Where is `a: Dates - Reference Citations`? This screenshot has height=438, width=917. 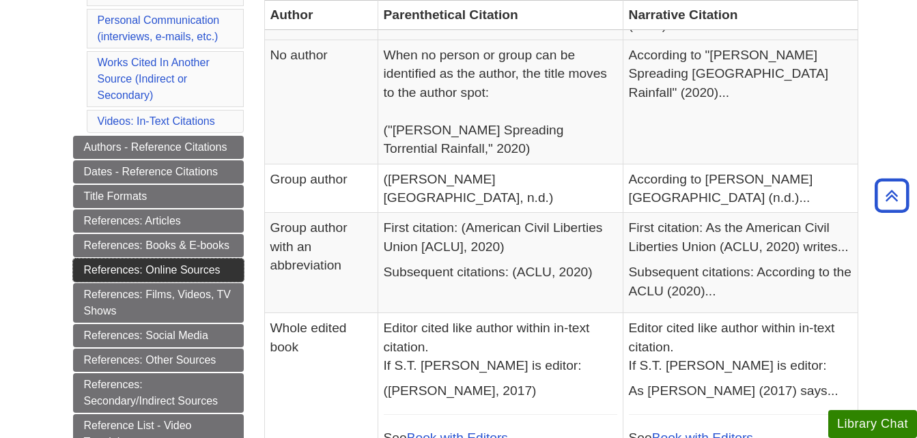
a: Dates - Reference Citations is located at coordinates (158, 172).